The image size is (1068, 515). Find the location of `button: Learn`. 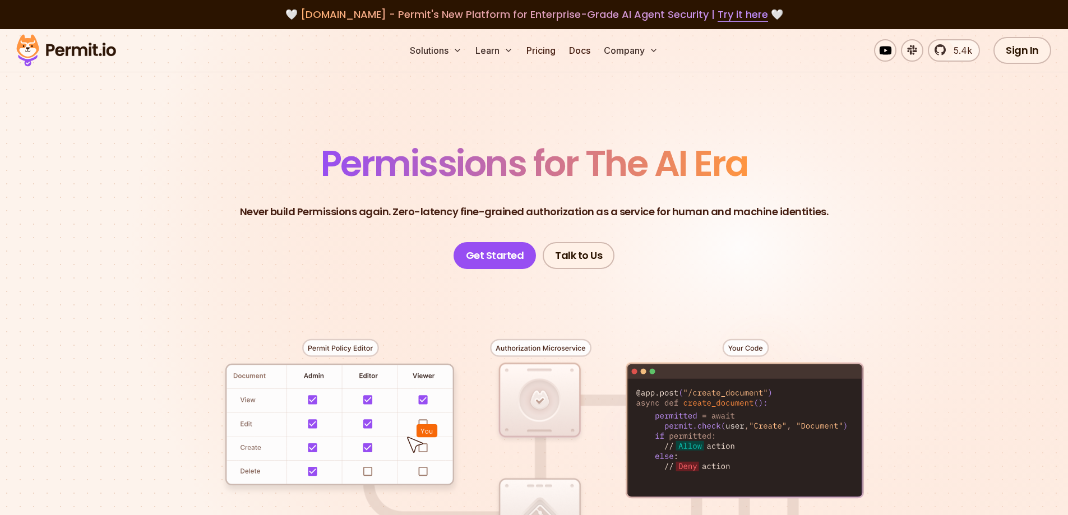

button: Learn is located at coordinates (494, 50).